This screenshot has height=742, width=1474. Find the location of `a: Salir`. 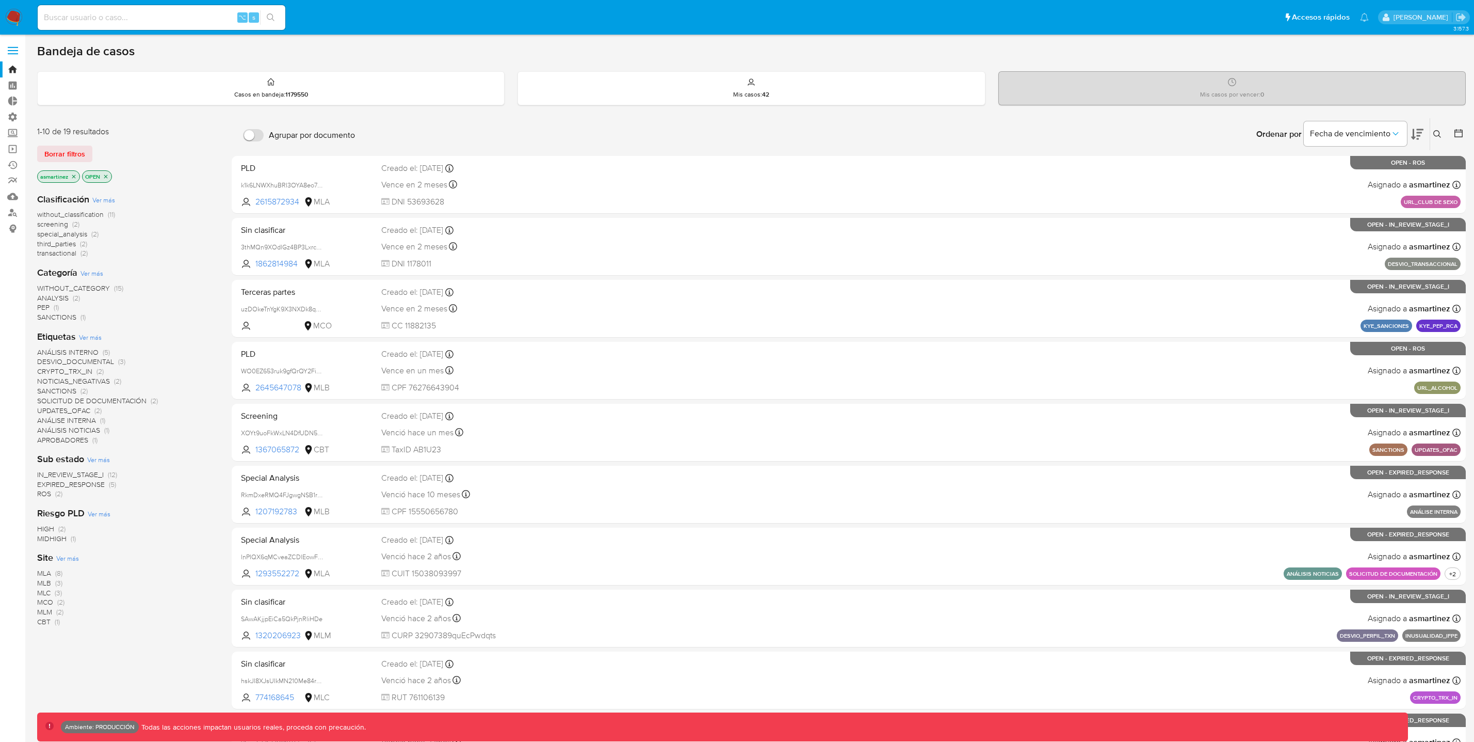

a: Salir is located at coordinates (1461, 17).